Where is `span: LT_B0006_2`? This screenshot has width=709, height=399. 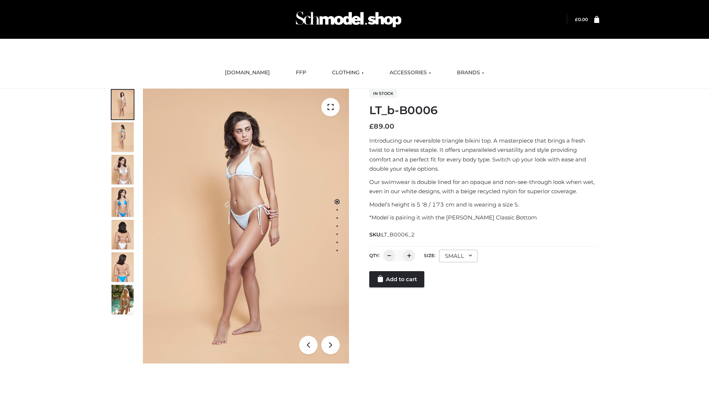 span: LT_B0006_2 is located at coordinates (398, 234).